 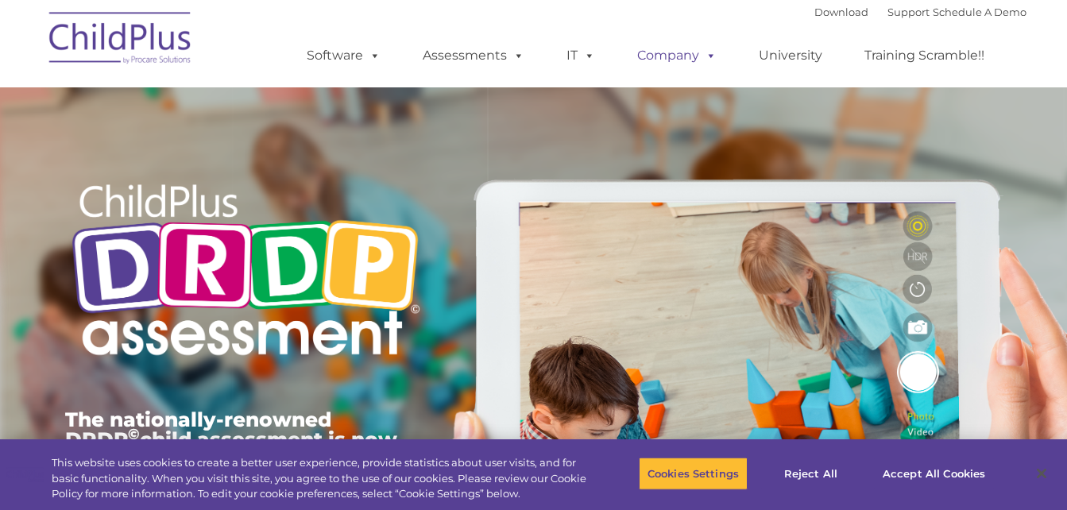 What do you see at coordinates (1041, 473) in the screenshot?
I see `button: Close` at bounding box center [1041, 473].